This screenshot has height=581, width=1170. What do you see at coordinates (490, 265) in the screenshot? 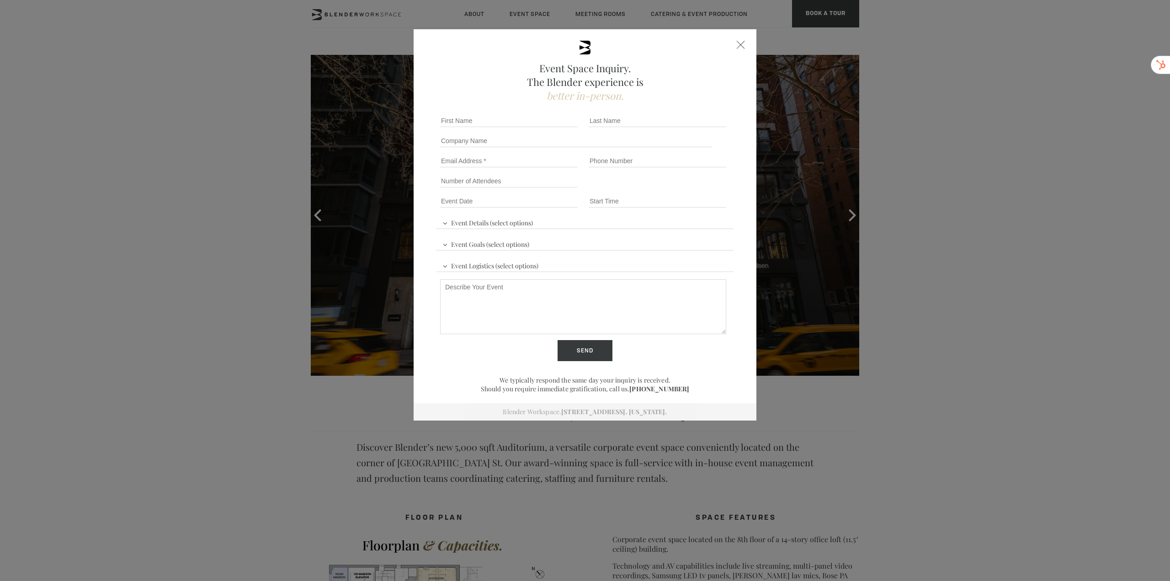
I see `span: Event Logistics (select options)` at bounding box center [490, 265].